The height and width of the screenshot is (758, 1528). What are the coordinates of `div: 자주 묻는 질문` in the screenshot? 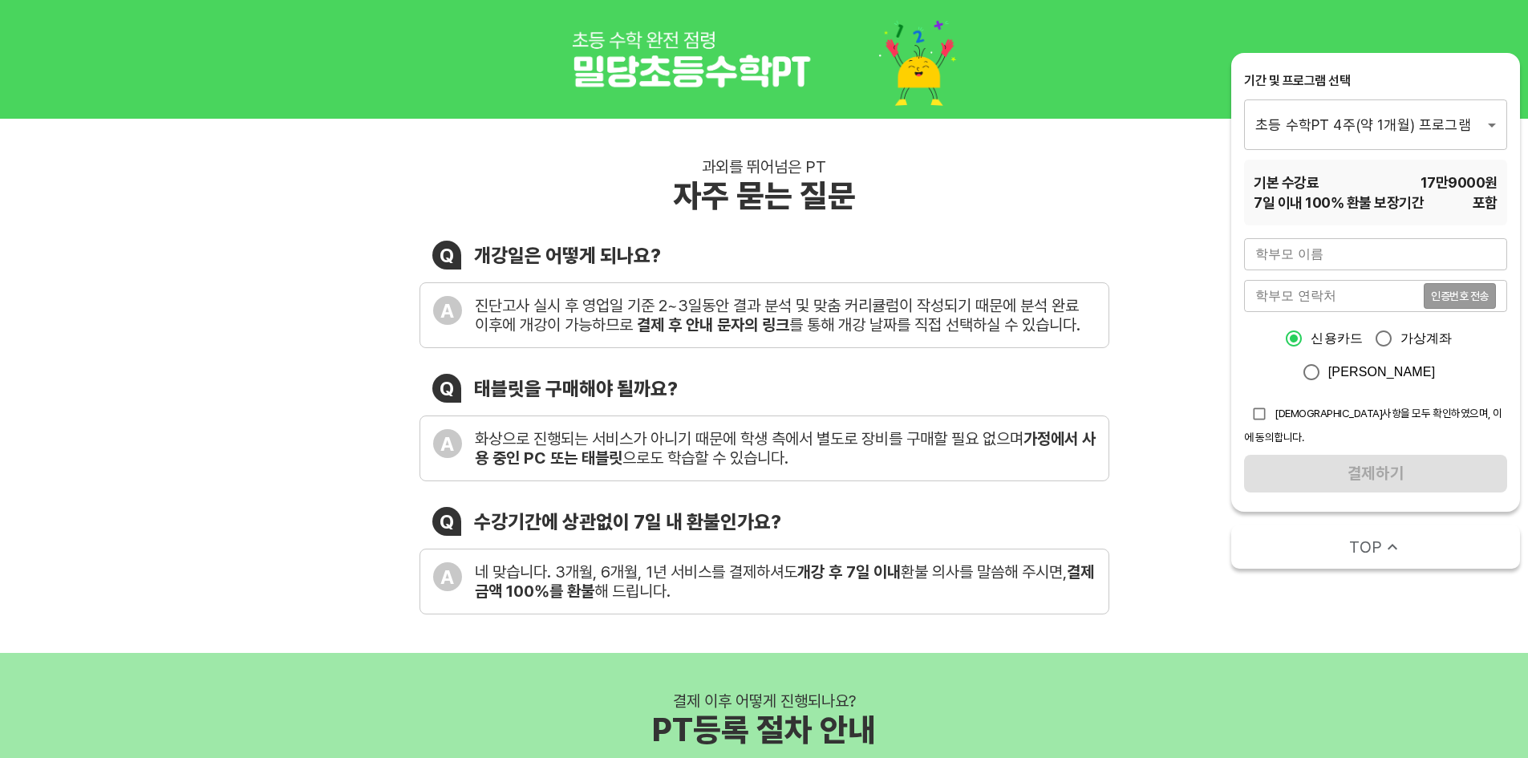 It's located at (765, 196).